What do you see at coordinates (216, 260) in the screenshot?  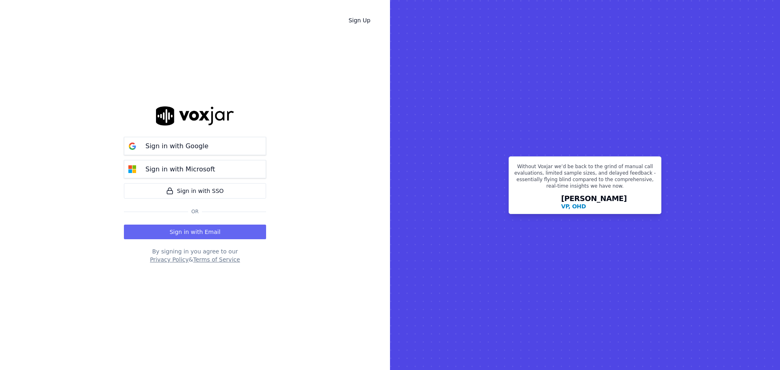 I see `button: Terms of Service` at bounding box center [216, 260].